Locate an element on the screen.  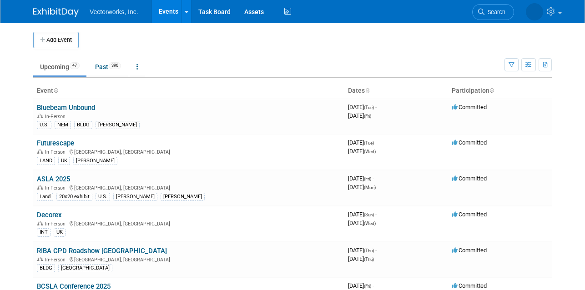
div: LAND is located at coordinates (46, 161).